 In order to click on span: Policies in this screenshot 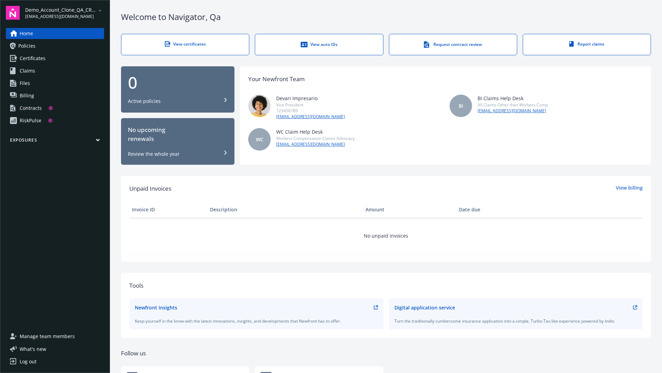, I will do `click(27, 46)`.